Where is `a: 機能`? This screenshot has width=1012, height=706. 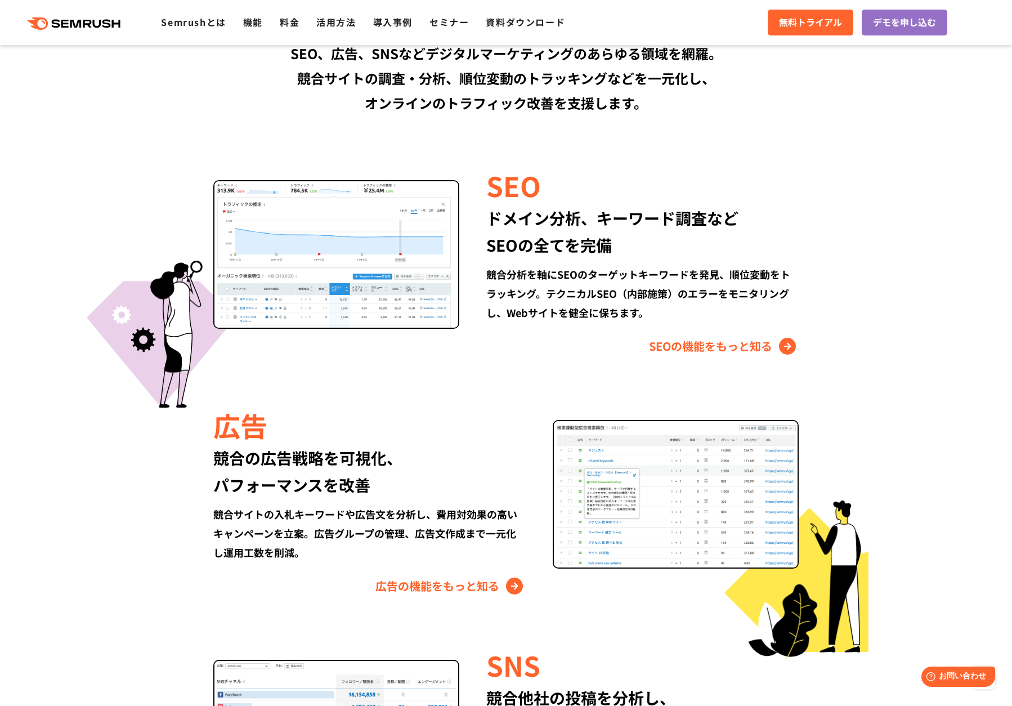
a: 機能 is located at coordinates (253, 22).